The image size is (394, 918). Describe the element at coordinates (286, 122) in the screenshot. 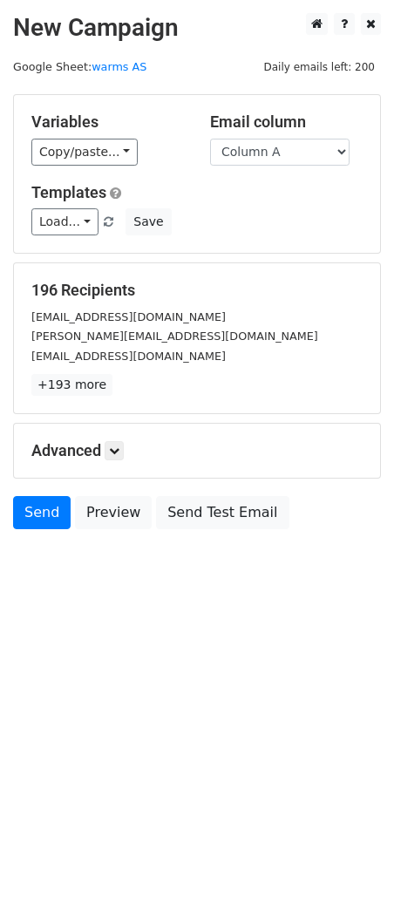

I see `h5: Email column` at that location.